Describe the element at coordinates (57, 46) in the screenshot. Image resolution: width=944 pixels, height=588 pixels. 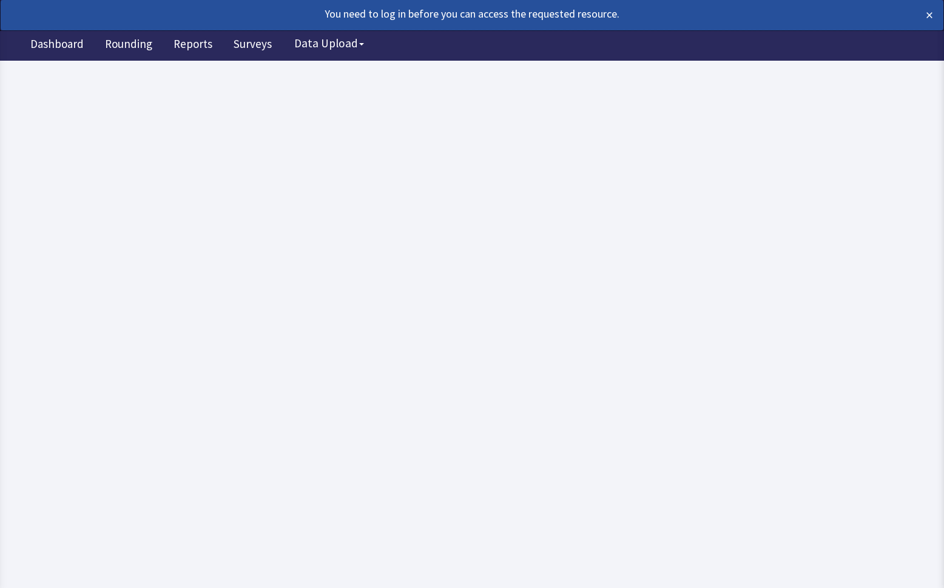
I see `a: Dashboard` at that location.